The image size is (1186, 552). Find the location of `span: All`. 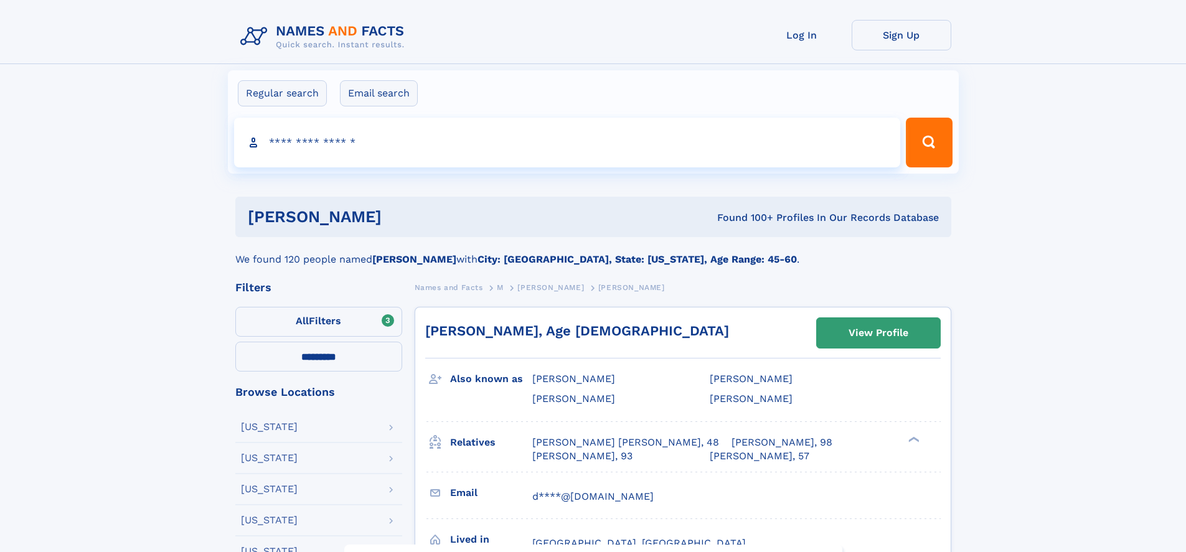

span: All is located at coordinates (302, 321).